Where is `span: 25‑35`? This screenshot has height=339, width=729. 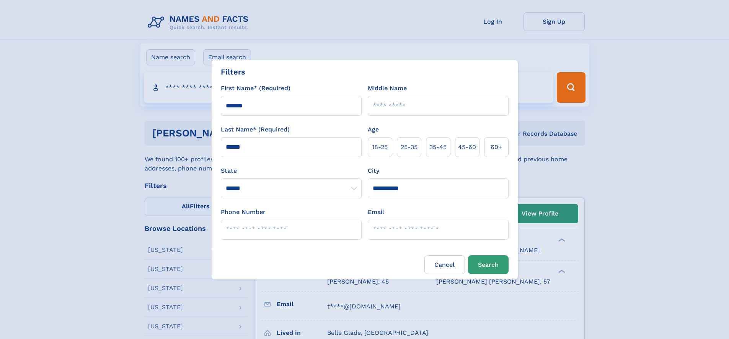 span: 25‑35 is located at coordinates (409, 147).